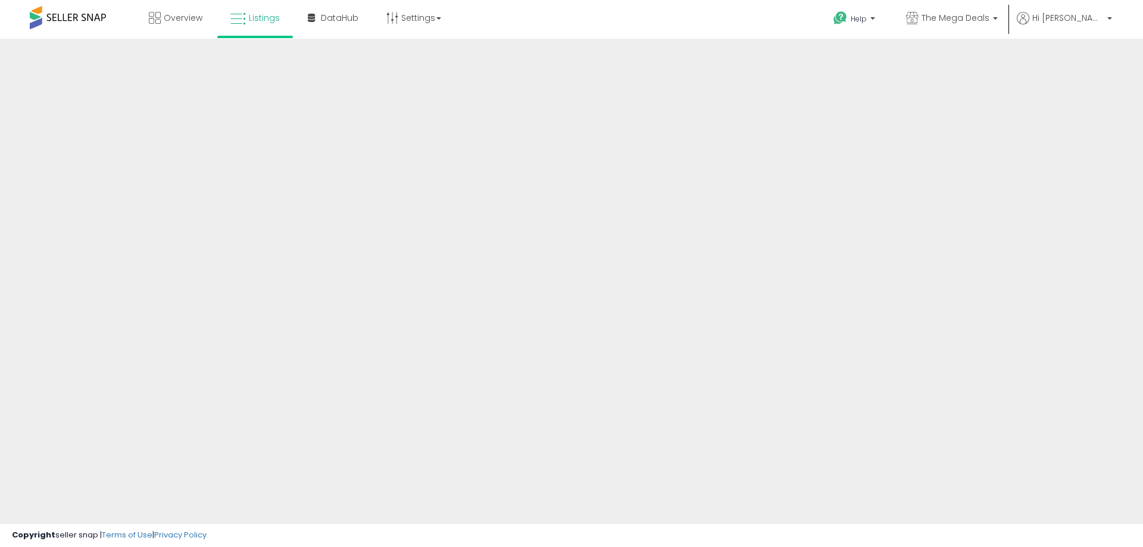 The height and width of the screenshot is (547, 1143). What do you see at coordinates (183, 18) in the screenshot?
I see `span: Overview` at bounding box center [183, 18].